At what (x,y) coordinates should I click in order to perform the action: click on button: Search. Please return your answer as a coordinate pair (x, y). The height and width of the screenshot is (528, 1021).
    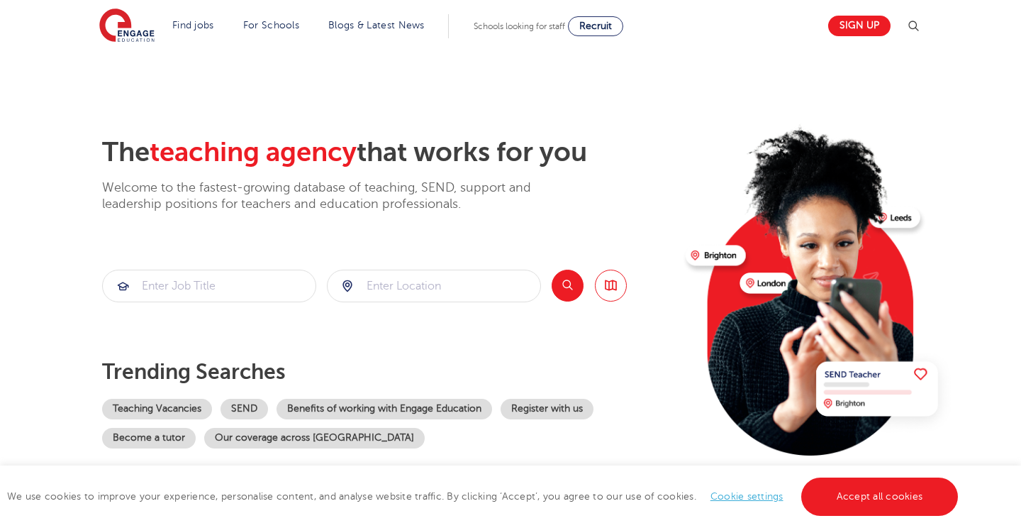
    Looking at the image, I should click on (567, 285).